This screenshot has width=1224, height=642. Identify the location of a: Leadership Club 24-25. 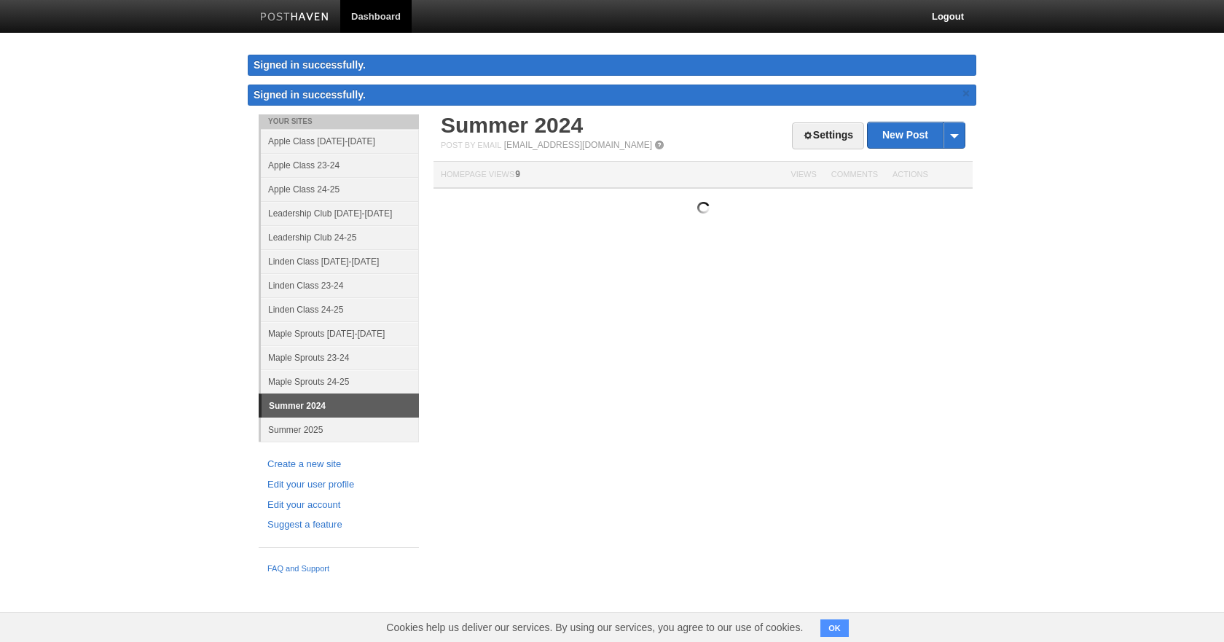
(339, 237).